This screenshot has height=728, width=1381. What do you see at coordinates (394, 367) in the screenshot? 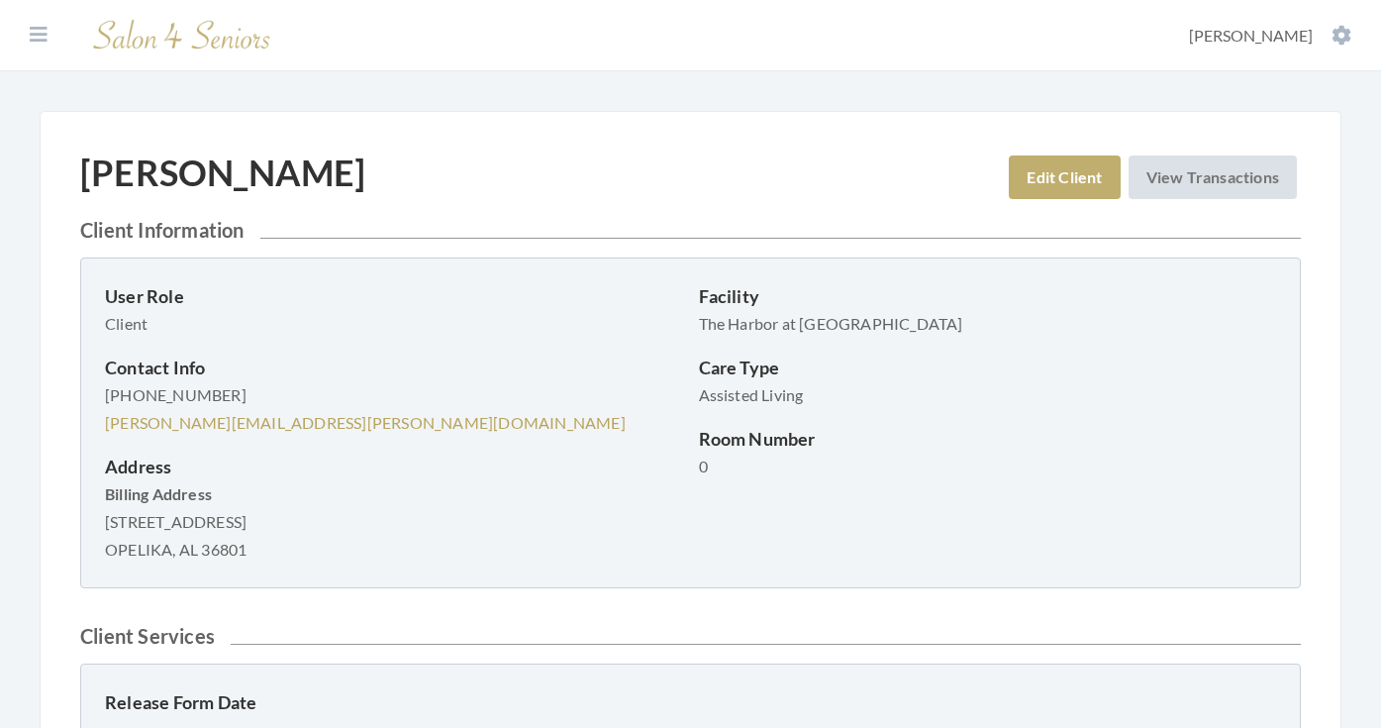
I see `p: Contact Info` at bounding box center [394, 367].